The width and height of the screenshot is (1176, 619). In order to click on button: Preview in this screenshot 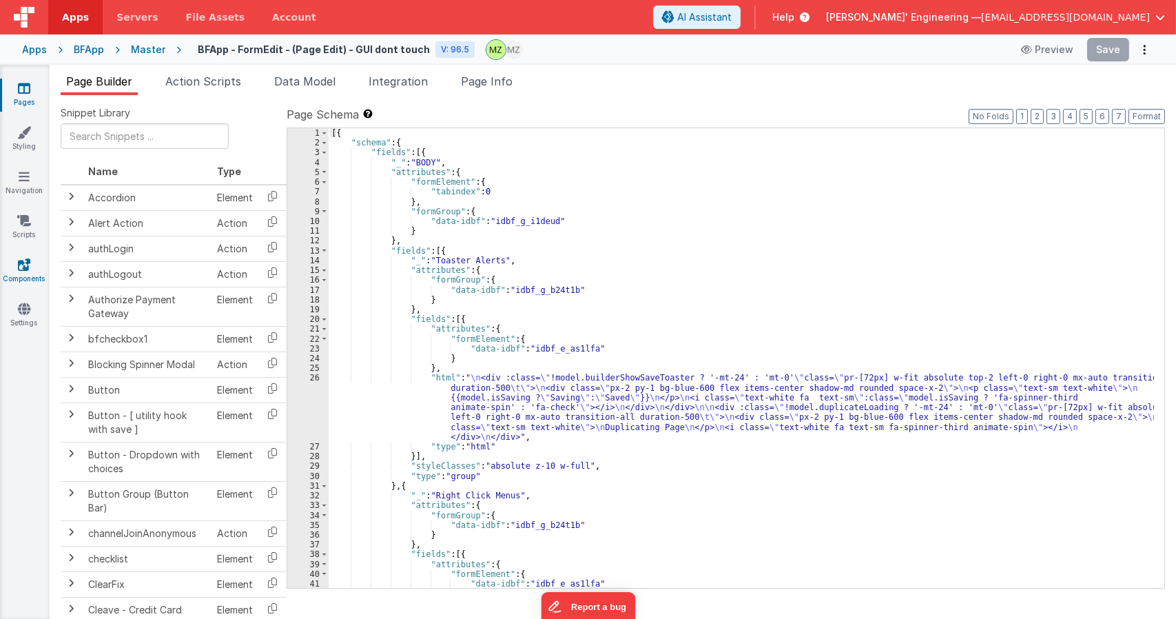, I will do `click(1047, 50)`.